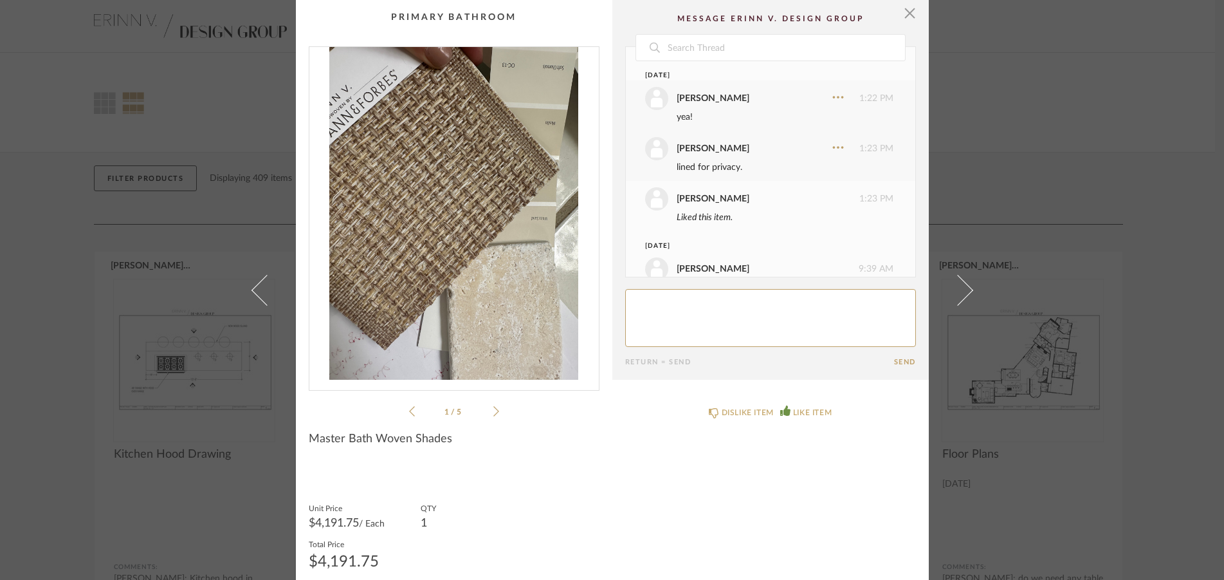 This screenshot has height=580, width=1224. What do you see at coordinates (785, 48) in the screenshot?
I see `input: Search Thread` at bounding box center [785, 48].